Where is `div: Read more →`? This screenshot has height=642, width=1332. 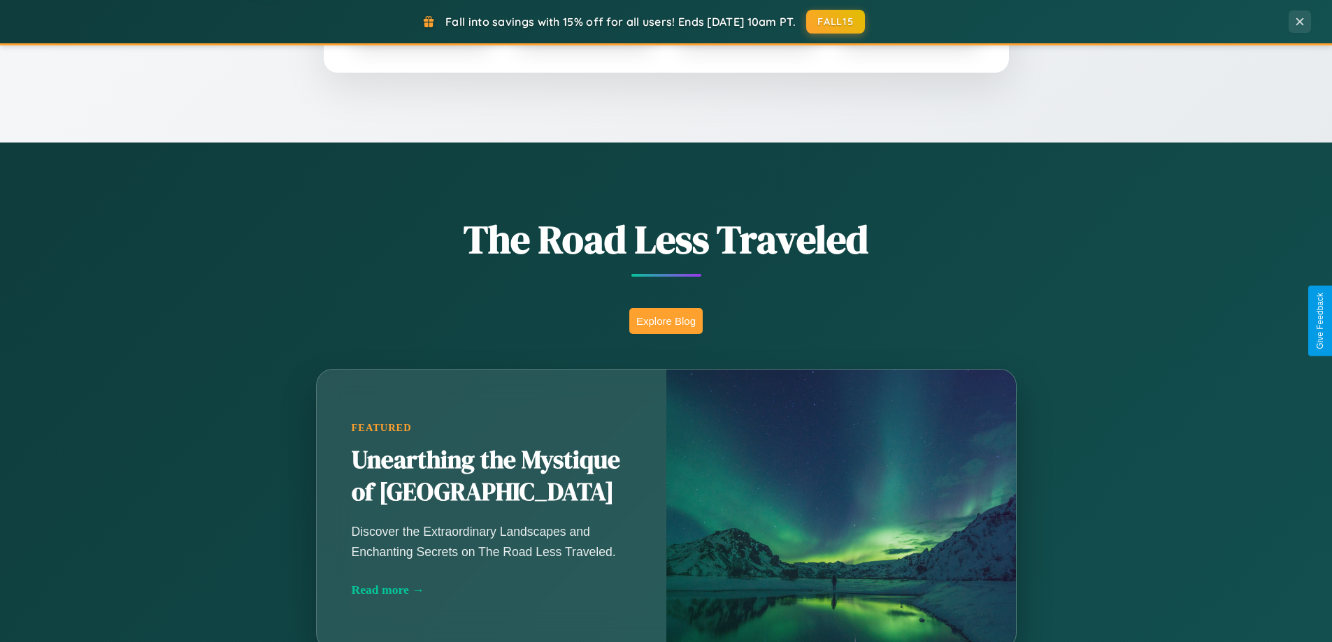 div: Read more → is located at coordinates (491, 590).